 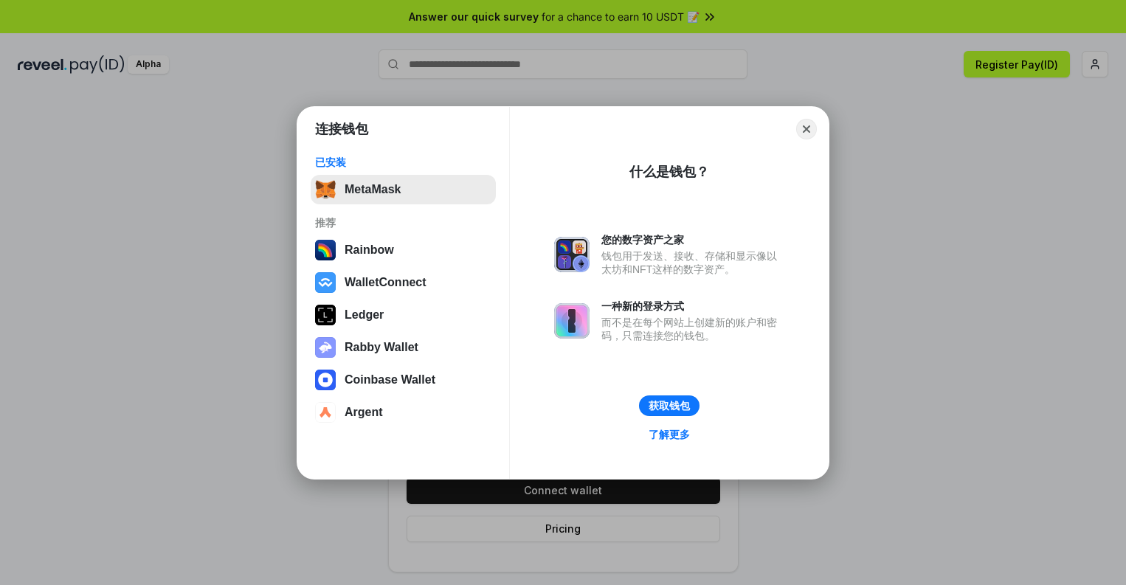 I want to click on button: Close, so click(x=807, y=129).